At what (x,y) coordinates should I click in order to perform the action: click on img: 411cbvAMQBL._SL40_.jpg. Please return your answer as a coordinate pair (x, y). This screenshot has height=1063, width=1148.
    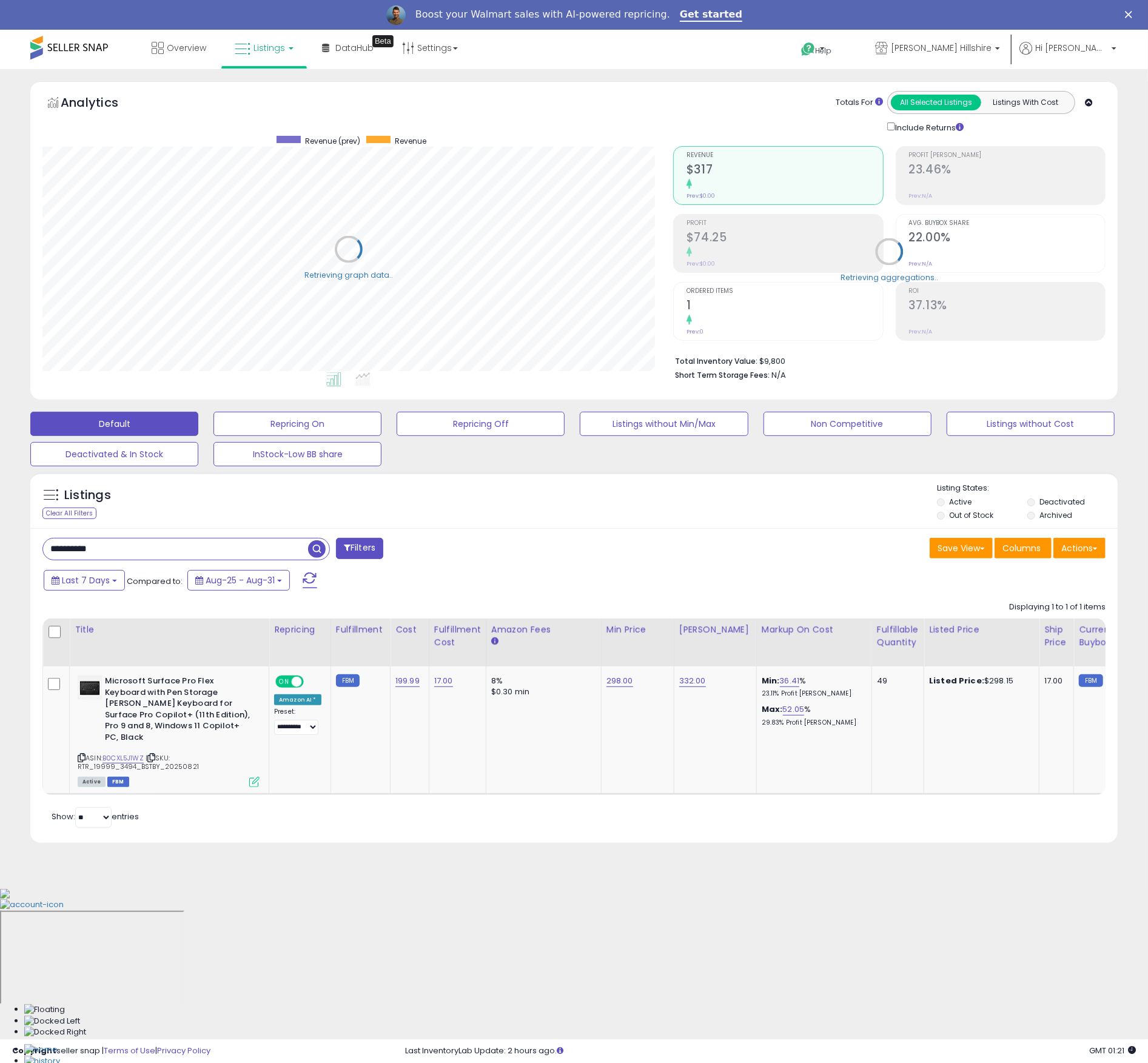
    Looking at the image, I should click on (90, 688).